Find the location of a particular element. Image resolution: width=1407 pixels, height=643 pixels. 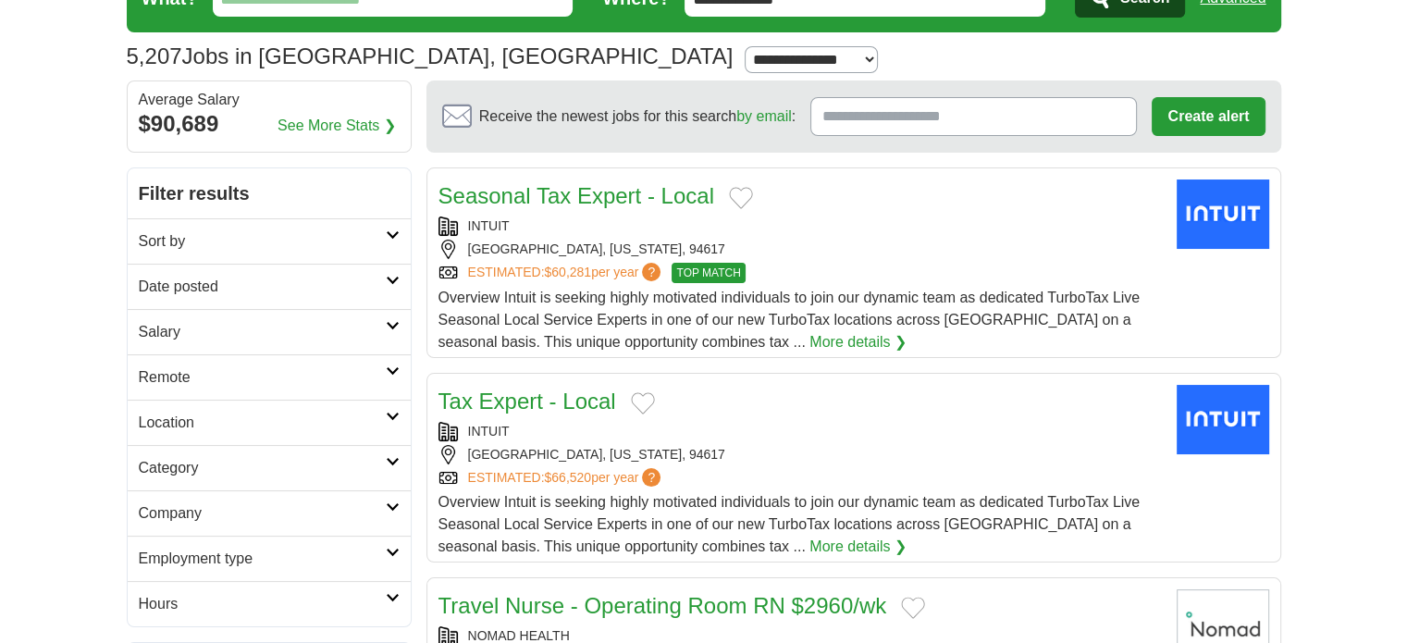

span: $60,281 is located at coordinates (567, 272).